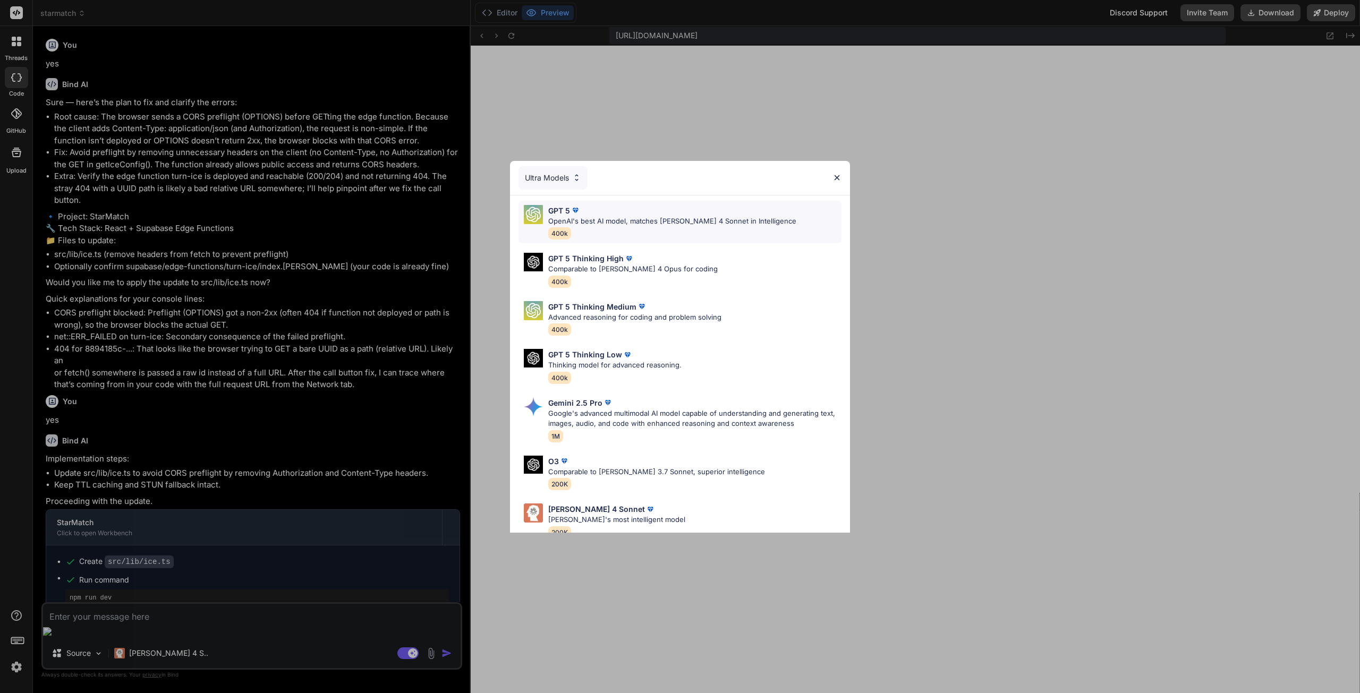  I want to click on p: O3, so click(553, 461).